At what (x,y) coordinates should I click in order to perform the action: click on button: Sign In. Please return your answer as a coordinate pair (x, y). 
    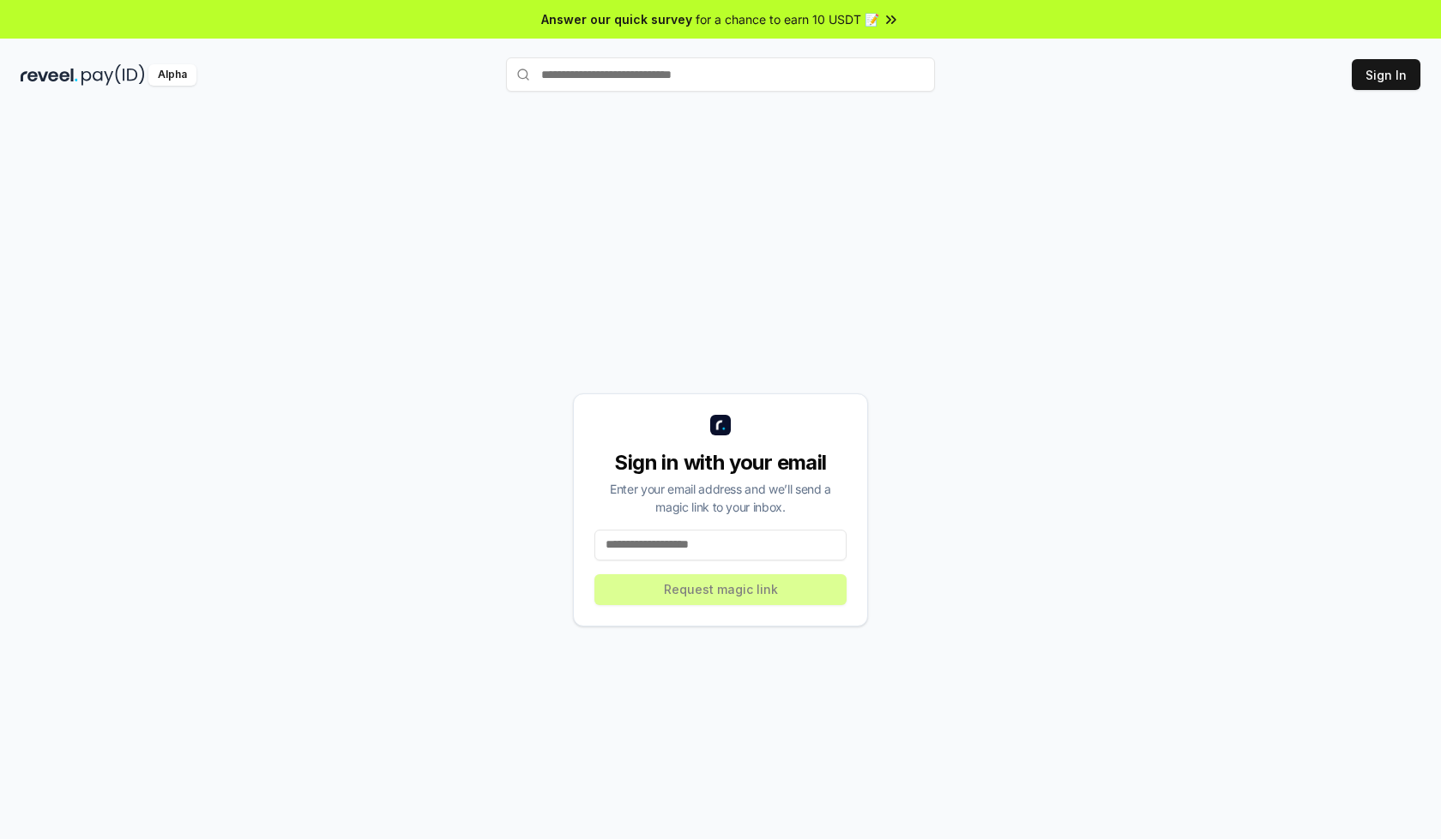
    Looking at the image, I should click on (1386, 75).